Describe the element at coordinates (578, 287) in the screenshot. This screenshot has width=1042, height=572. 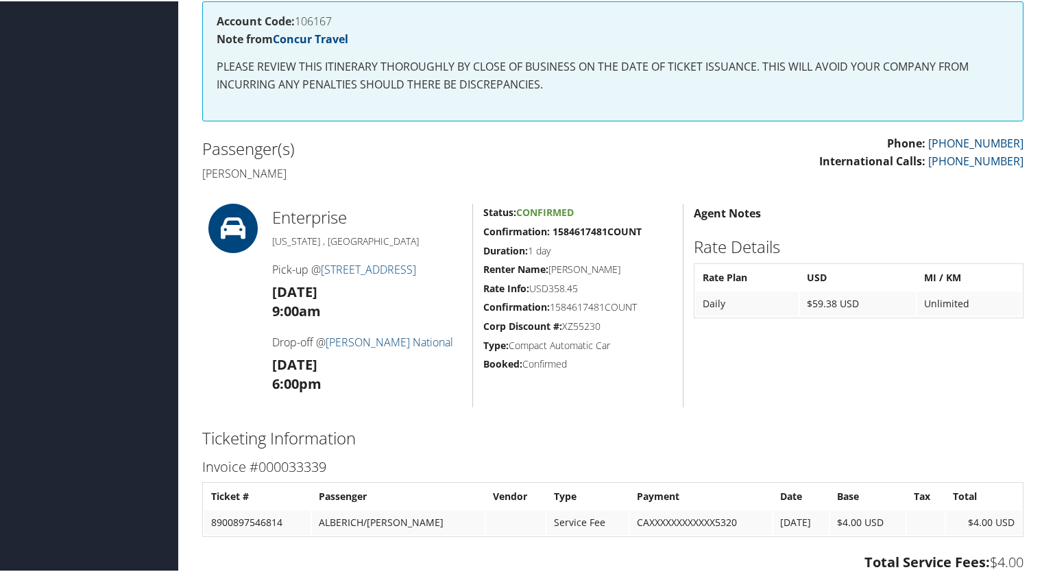
I see `h5: USD358.45` at that location.